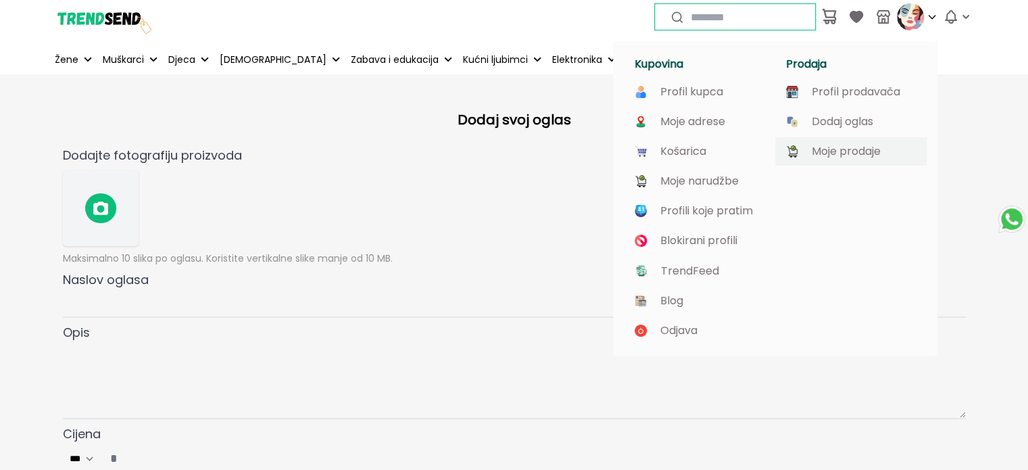 The image size is (1028, 470). What do you see at coordinates (853, 64) in the screenshot?
I see `h1: Prodaja` at bounding box center [853, 64].